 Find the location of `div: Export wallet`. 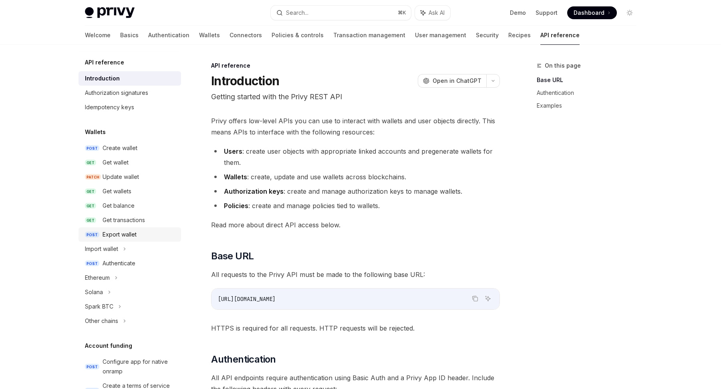

div: Export wallet is located at coordinates (119, 235).